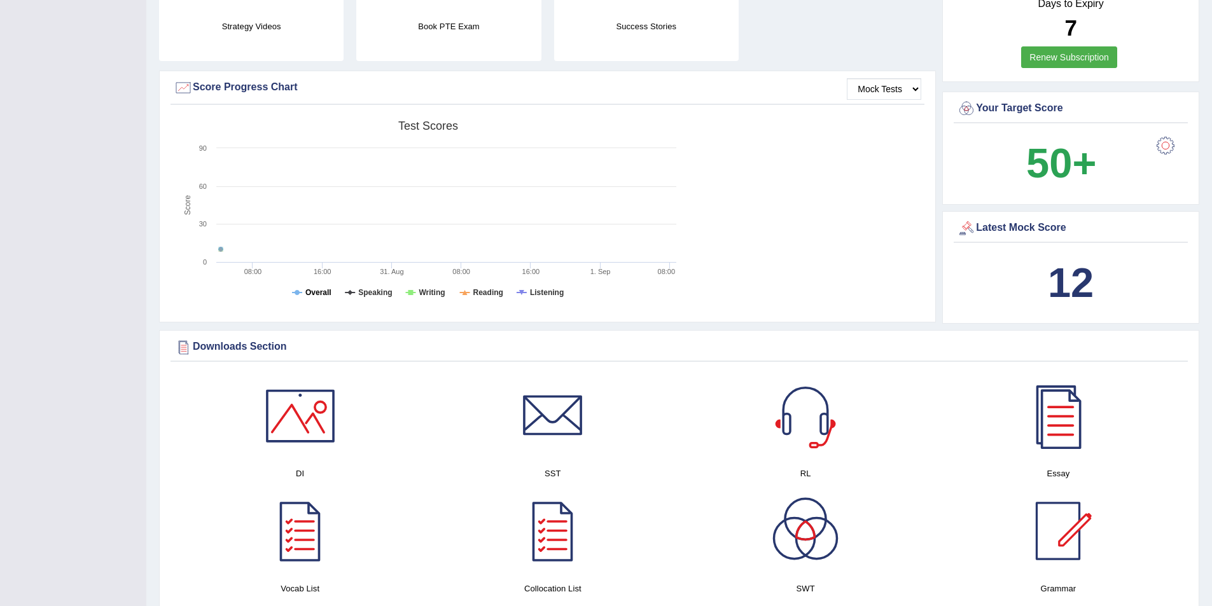  I want to click on b: 12, so click(1071, 282).